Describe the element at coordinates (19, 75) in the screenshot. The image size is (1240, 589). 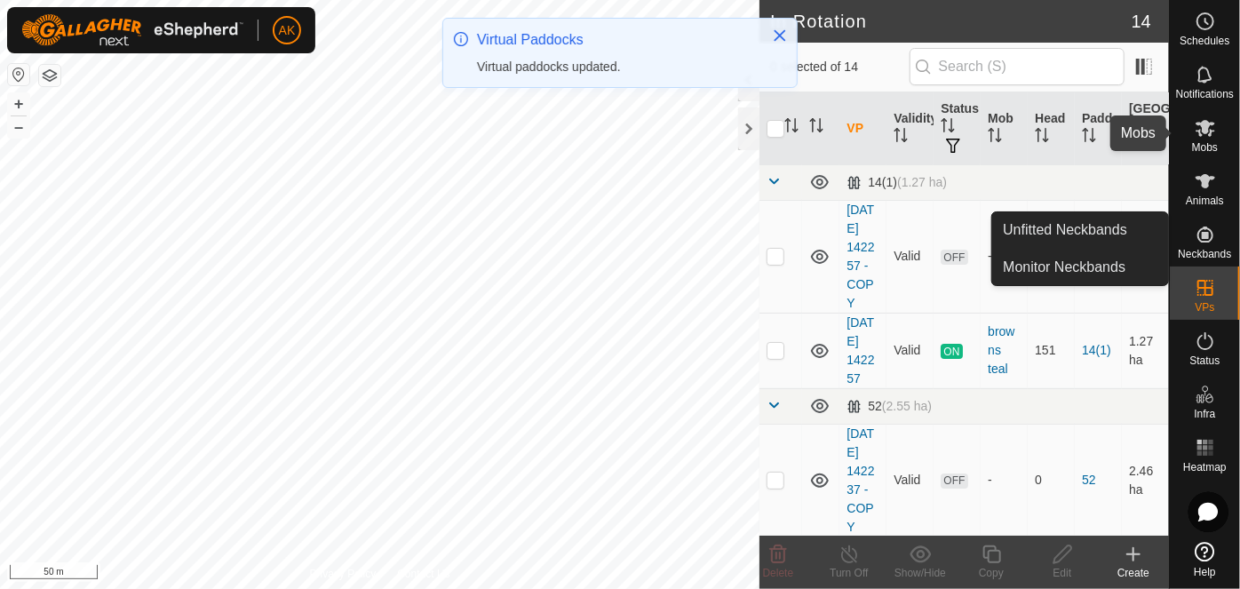
I see `button: Reset Map` at that location.